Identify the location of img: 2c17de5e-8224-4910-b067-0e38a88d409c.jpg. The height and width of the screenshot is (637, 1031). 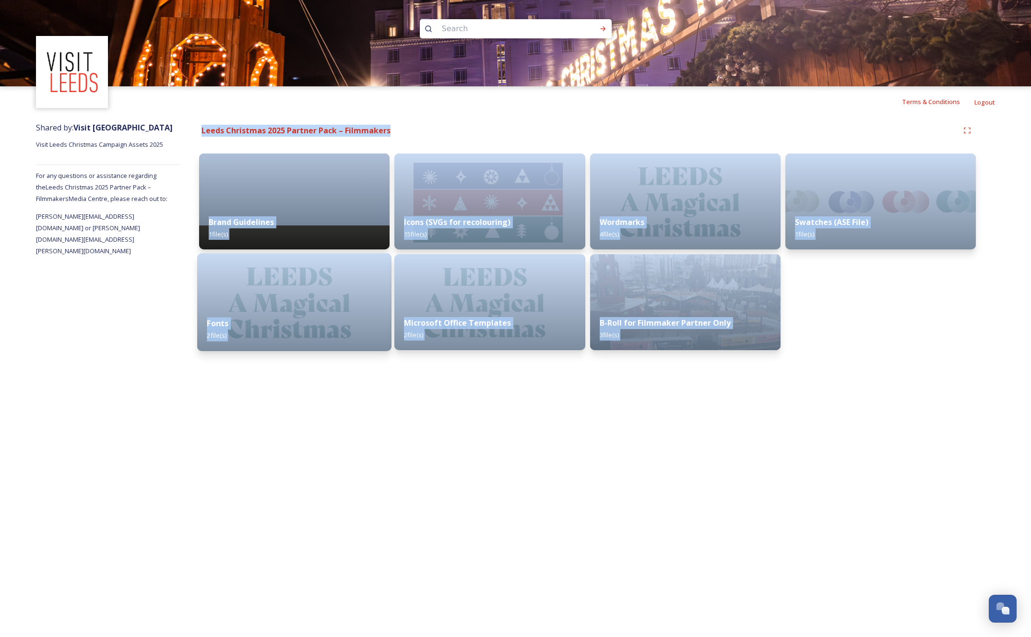
(685, 302).